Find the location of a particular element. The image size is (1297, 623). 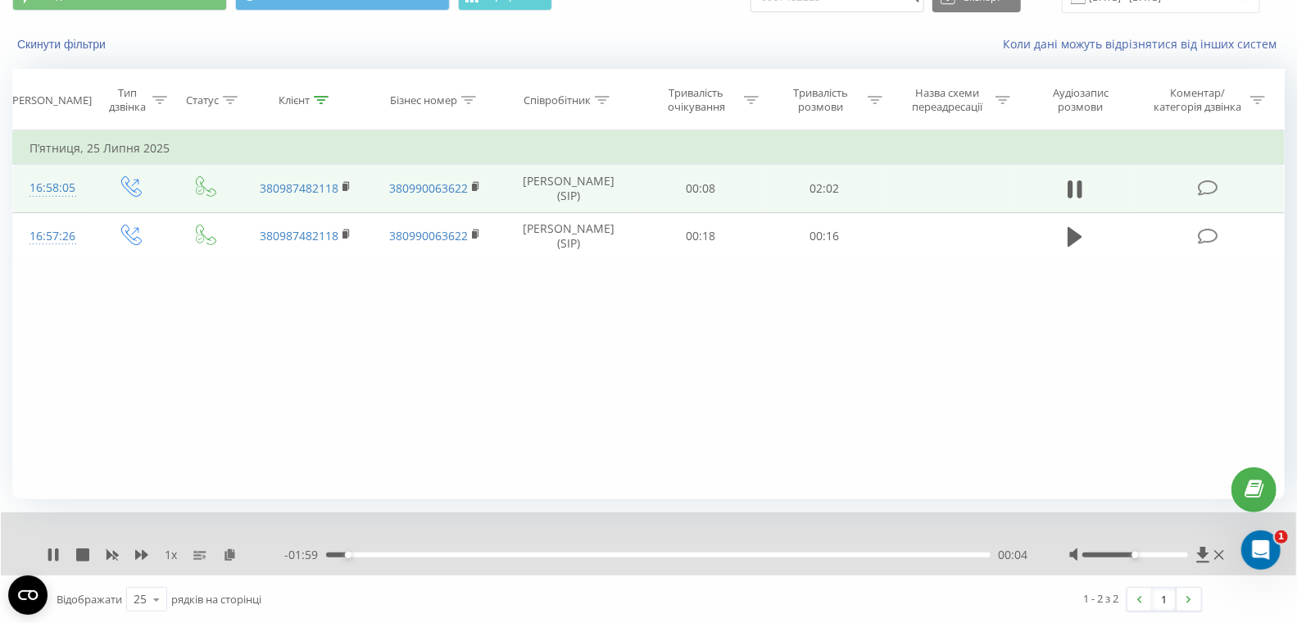

span: - 01:59 is located at coordinates (305, 555).